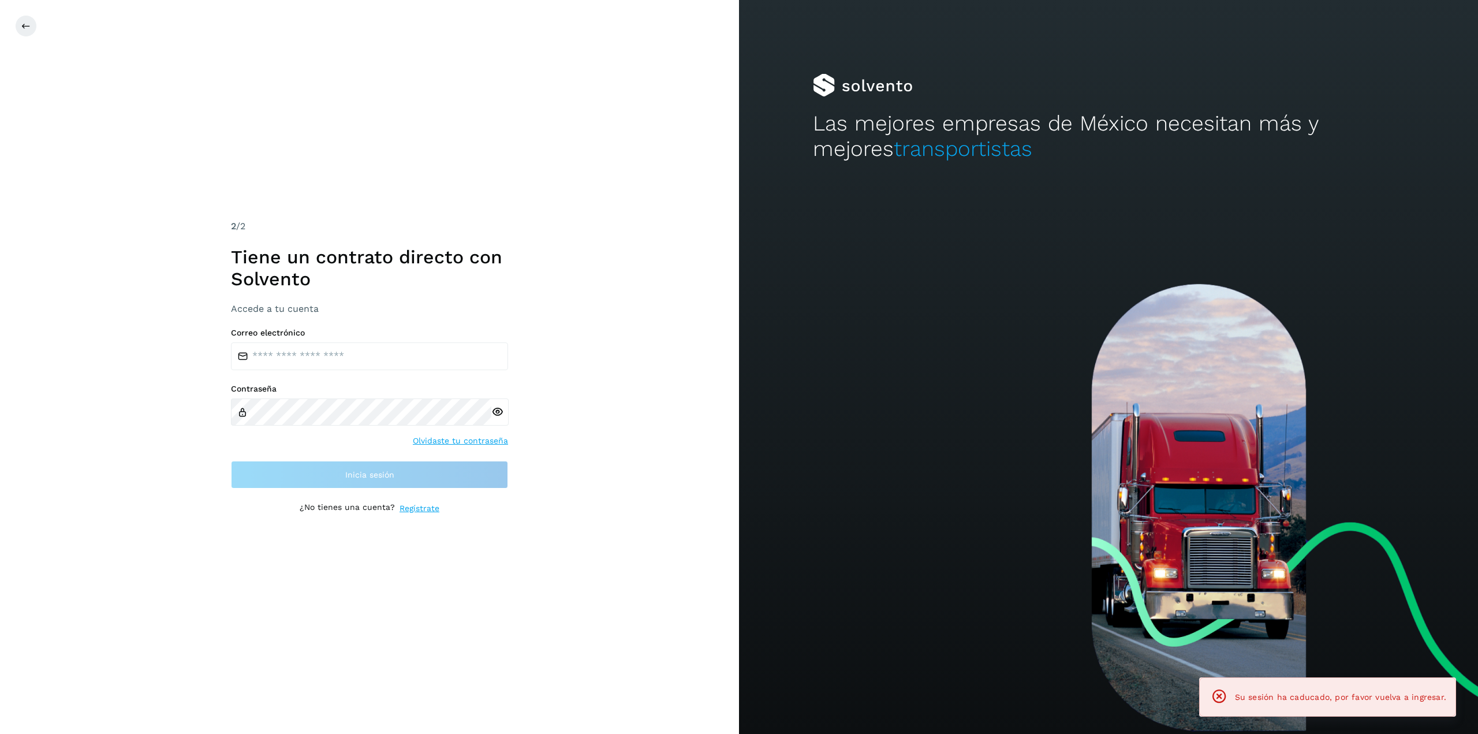 This screenshot has width=1478, height=734. Describe the element at coordinates (369, 388) in the screenshot. I see `label: Contraseña` at that location.